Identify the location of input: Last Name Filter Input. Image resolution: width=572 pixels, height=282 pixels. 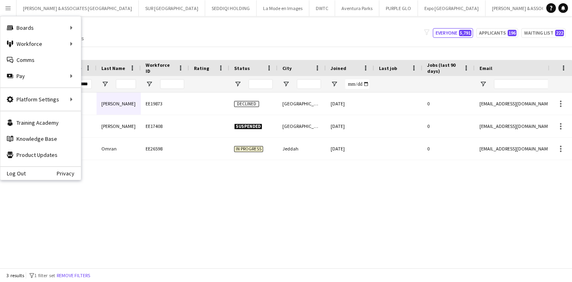
(126, 84).